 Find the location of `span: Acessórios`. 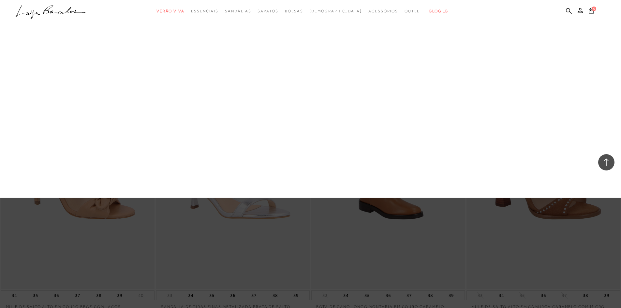

span: Acessórios is located at coordinates (383, 11).